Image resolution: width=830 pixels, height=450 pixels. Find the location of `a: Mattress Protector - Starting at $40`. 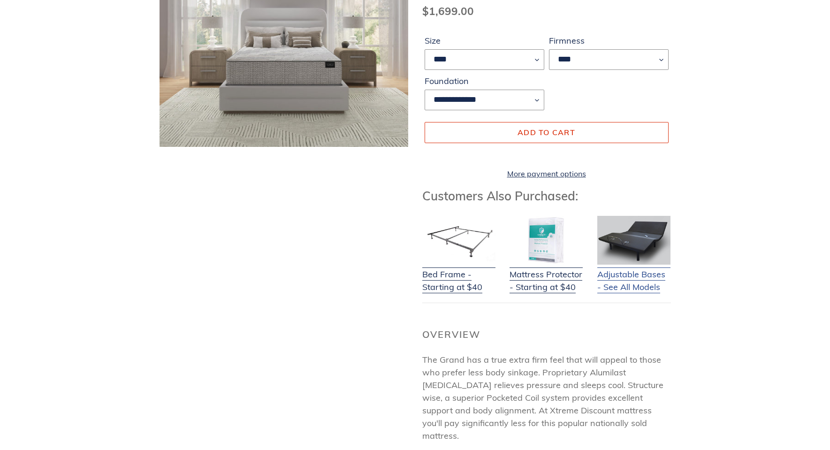

a: Mattress Protector - Starting at $40 is located at coordinates (546, 274).